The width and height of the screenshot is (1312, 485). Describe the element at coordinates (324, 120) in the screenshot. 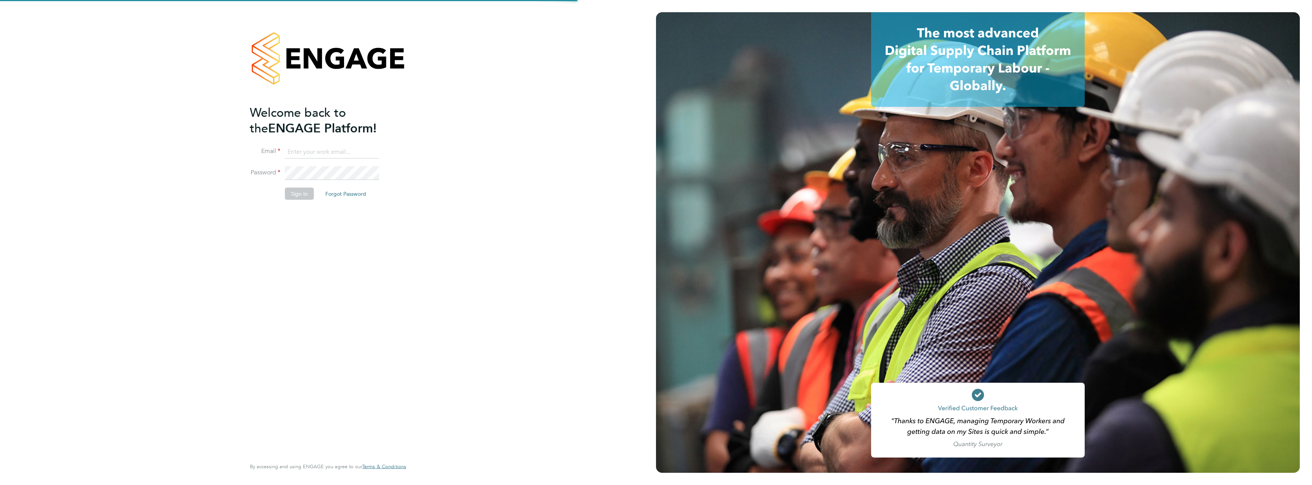

I see `h2: ENGAGE Platform!` at that location.